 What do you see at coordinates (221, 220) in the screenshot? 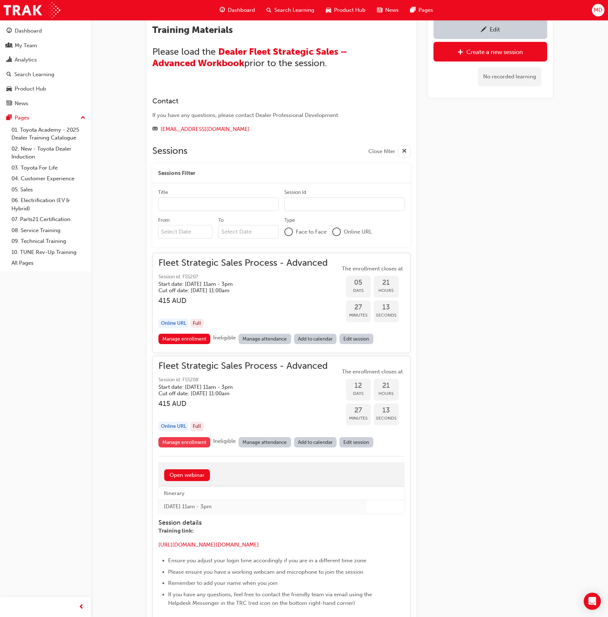
I see `div: To` at bounding box center [221, 220].